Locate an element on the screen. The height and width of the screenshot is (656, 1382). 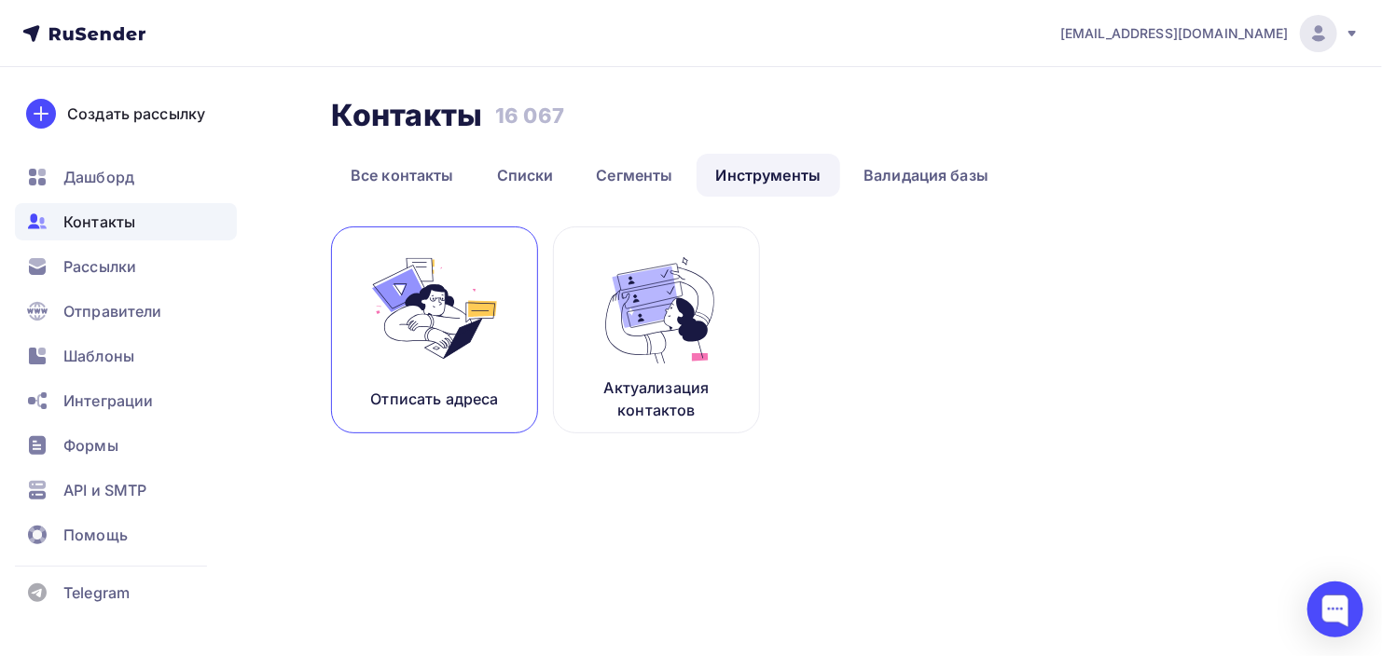
span: Контакты is located at coordinates (99, 222).